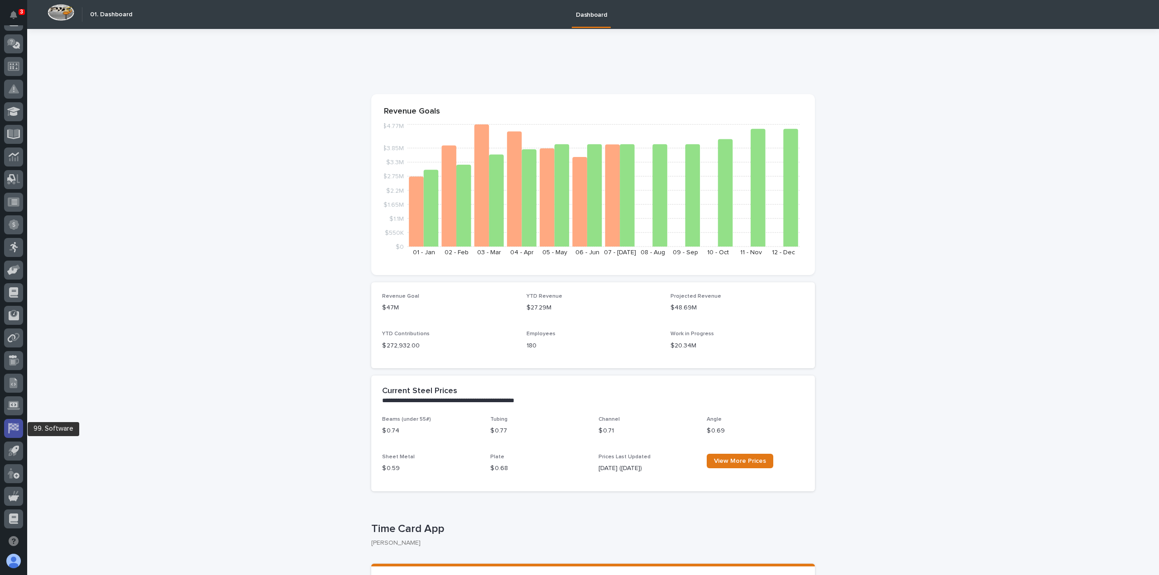  What do you see at coordinates (159, 109) in the screenshot?
I see `button: Start new chat` at bounding box center [159, 109].